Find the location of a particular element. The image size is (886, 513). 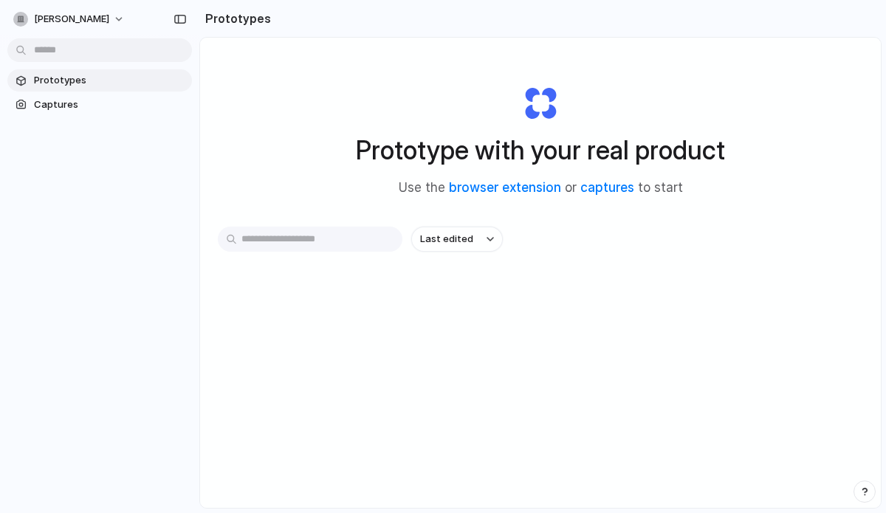

h2: Prototypes is located at coordinates (235, 18).